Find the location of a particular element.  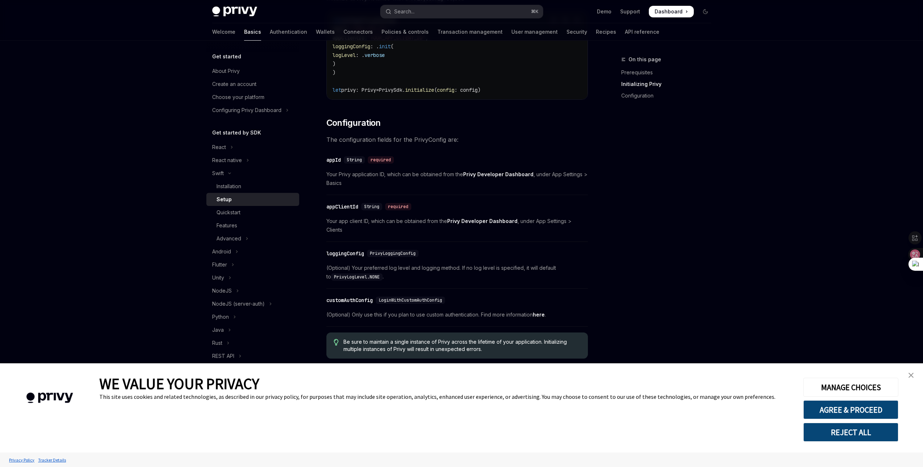

a: Privacy Policy is located at coordinates (22, 460).